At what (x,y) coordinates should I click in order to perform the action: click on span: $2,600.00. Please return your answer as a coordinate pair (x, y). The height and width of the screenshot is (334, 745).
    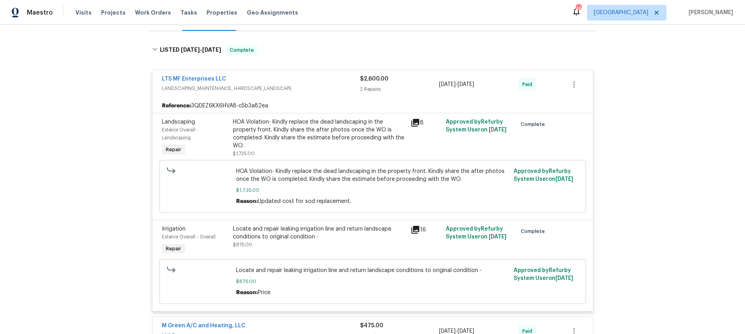
    Looking at the image, I should click on (374, 79).